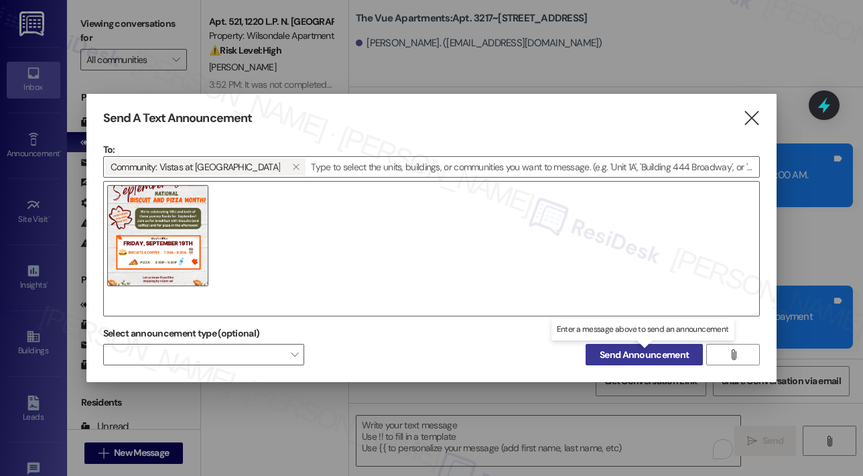  Describe the element at coordinates (432, 149) in the screenshot. I see `p: To:` at that location.